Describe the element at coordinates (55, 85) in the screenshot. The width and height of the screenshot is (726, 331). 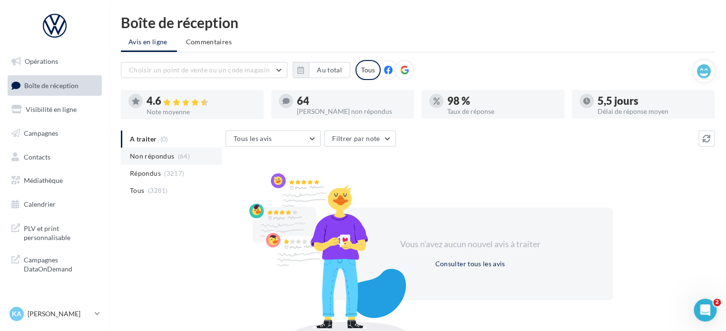
I see `a: Boîte de réception` at that location.